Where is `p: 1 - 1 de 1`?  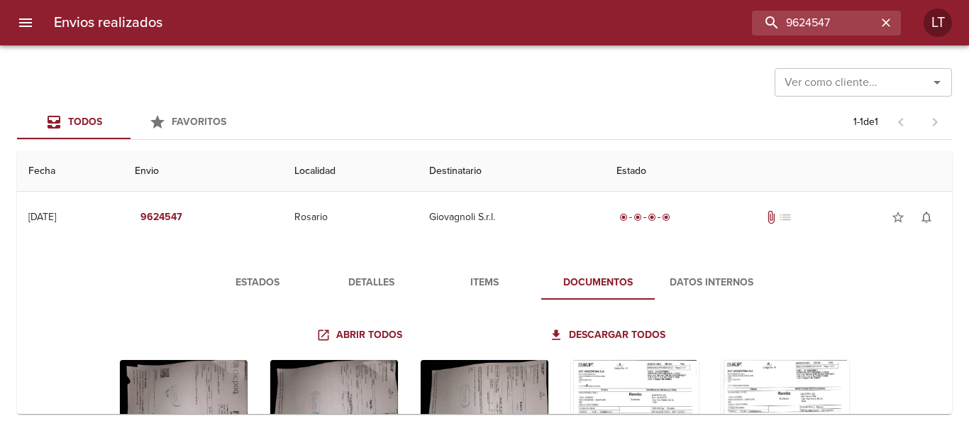
p: 1 - 1 de 1 is located at coordinates (865, 122).